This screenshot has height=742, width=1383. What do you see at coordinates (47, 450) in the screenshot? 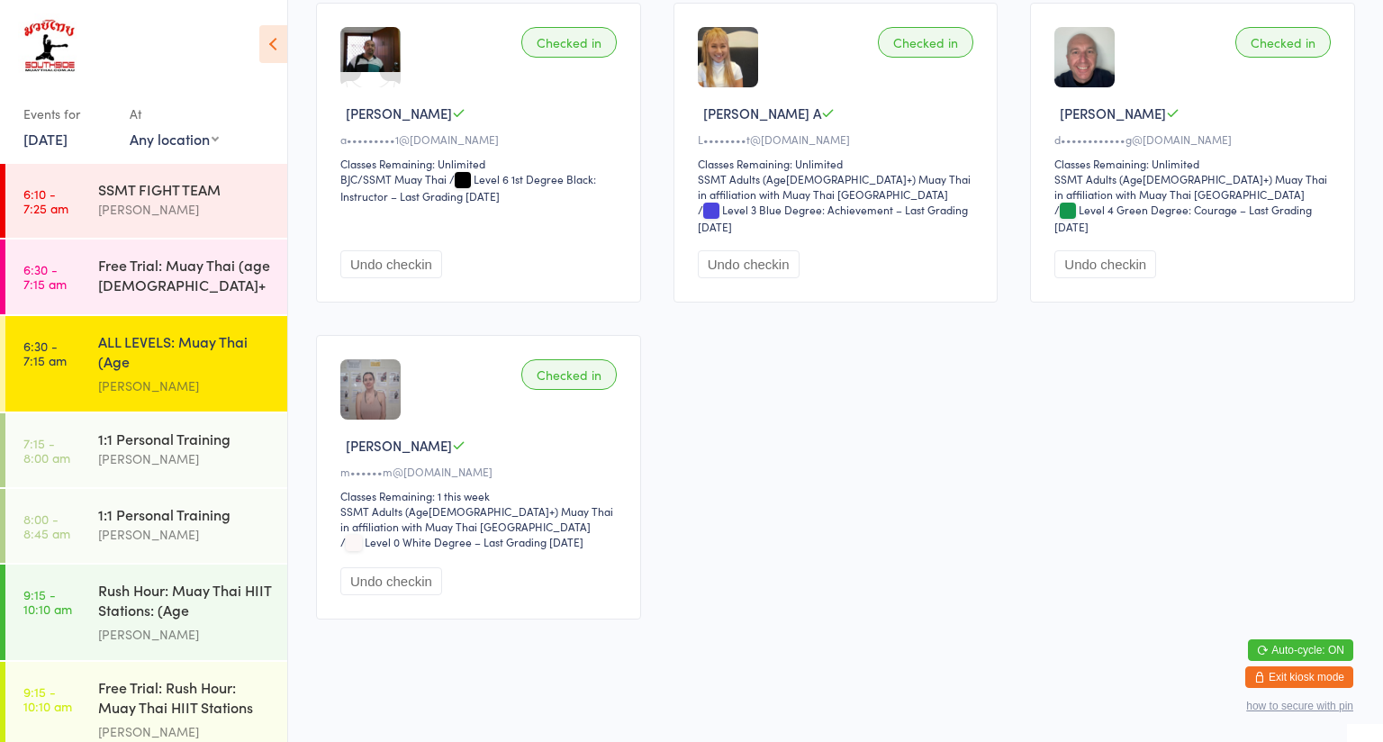
I see `time: 7:15 - 8:00 am` at bounding box center [47, 450].